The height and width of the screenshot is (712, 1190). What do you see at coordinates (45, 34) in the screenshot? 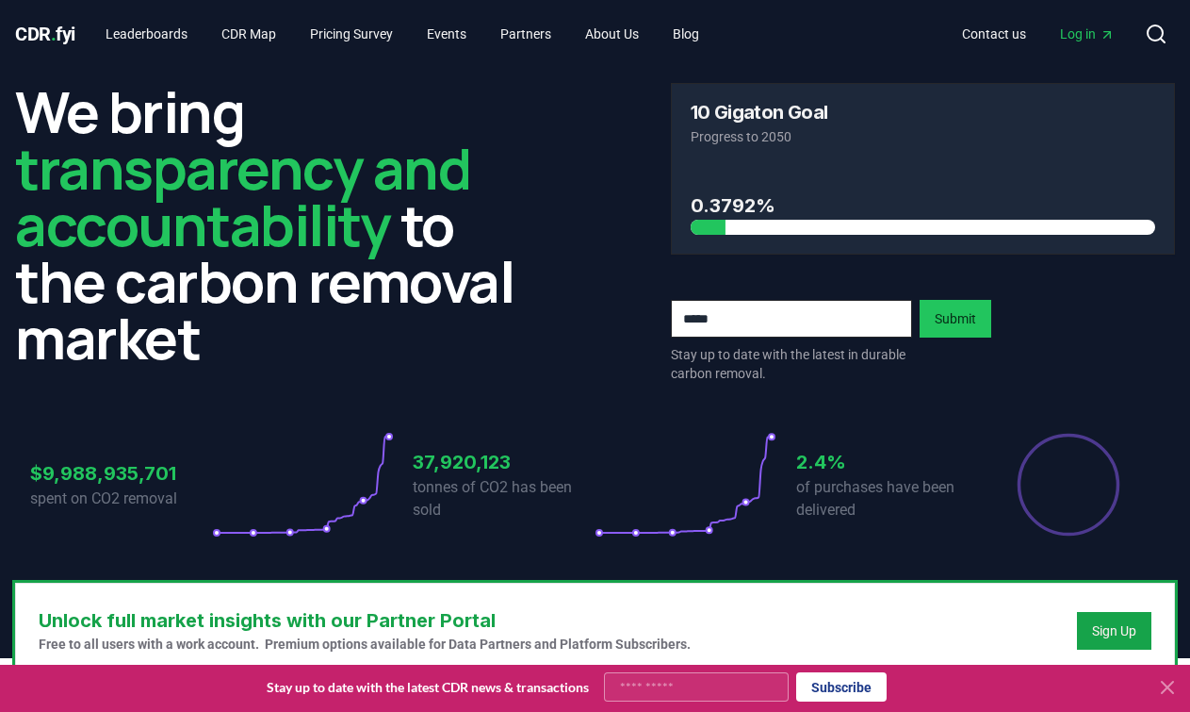
I see `a: CDR.fyi` at bounding box center [45, 34].